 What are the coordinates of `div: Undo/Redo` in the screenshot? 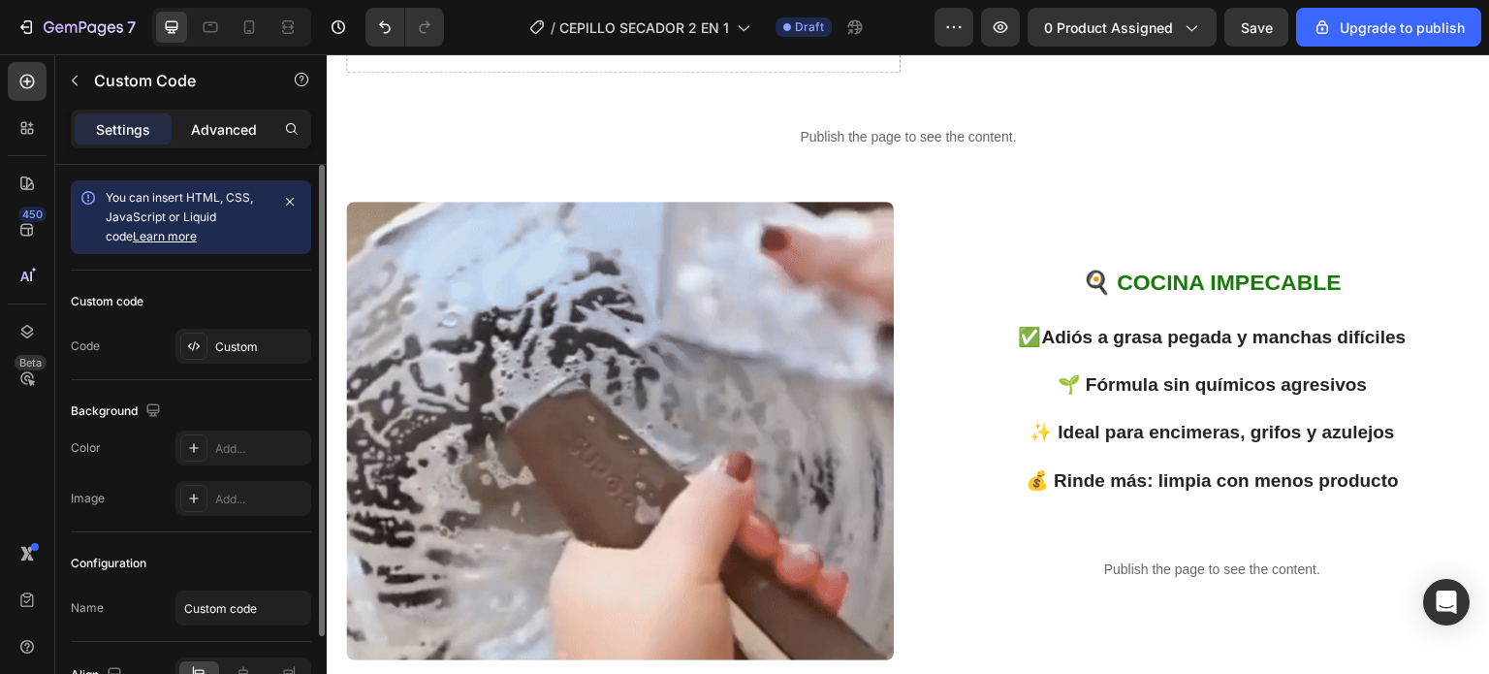 It's located at (404, 27).